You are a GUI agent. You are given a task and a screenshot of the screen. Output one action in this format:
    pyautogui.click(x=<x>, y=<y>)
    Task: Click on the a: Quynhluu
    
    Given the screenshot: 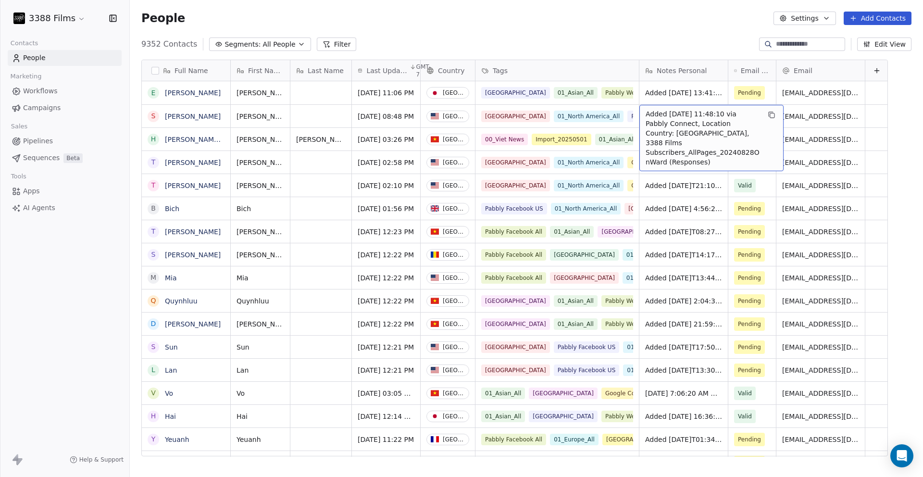 What is the action you would take?
    pyautogui.click(x=181, y=301)
    